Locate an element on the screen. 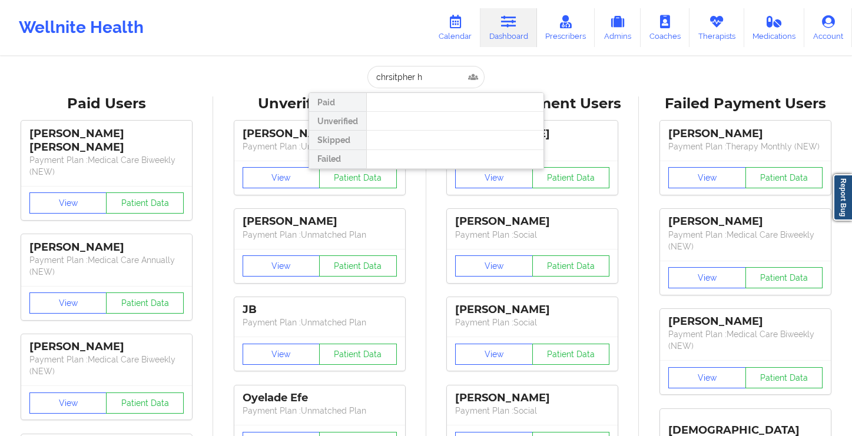 The height and width of the screenshot is (436, 852). p: Payment Plan : Medical Care Annually (NEW) is located at coordinates (107, 266).